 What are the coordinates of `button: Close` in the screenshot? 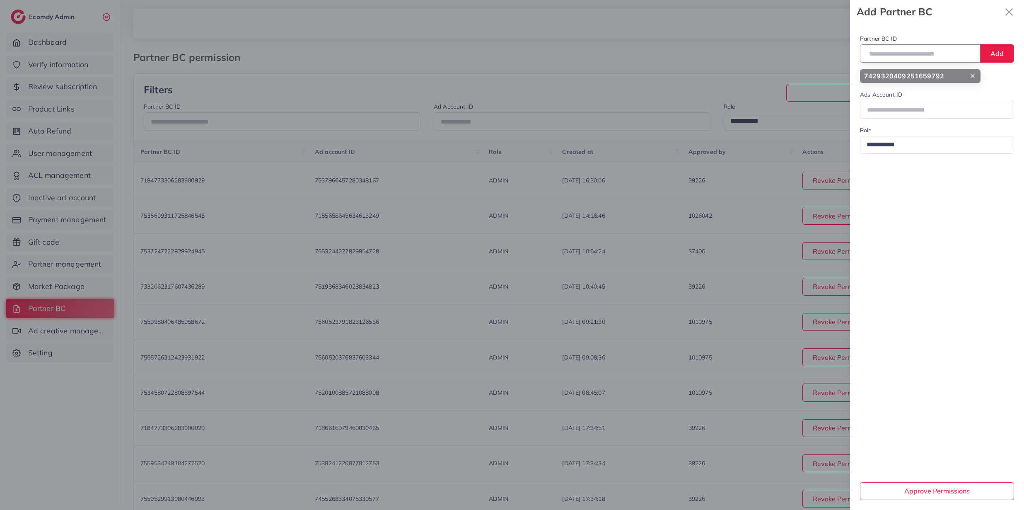 It's located at (1009, 12).